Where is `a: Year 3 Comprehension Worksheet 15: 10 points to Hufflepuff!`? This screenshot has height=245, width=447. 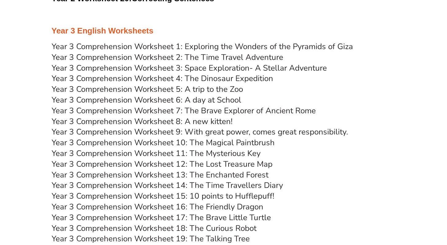 a: Year 3 Comprehension Worksheet 15: 10 points to Hufflepuff! is located at coordinates (163, 196).